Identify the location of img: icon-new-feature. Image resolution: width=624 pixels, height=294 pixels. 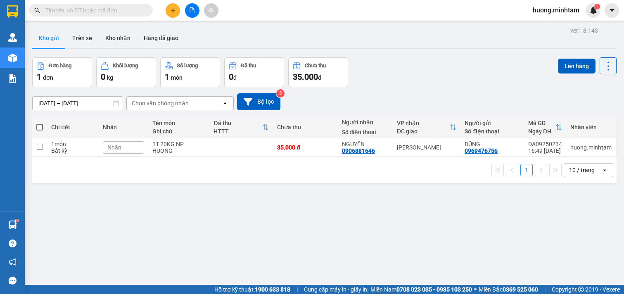
(593, 10).